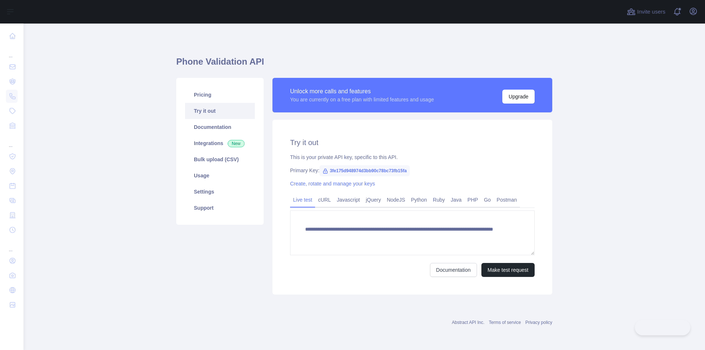  What do you see at coordinates (518, 97) in the screenshot?
I see `button: Upgrade` at bounding box center [518, 97].